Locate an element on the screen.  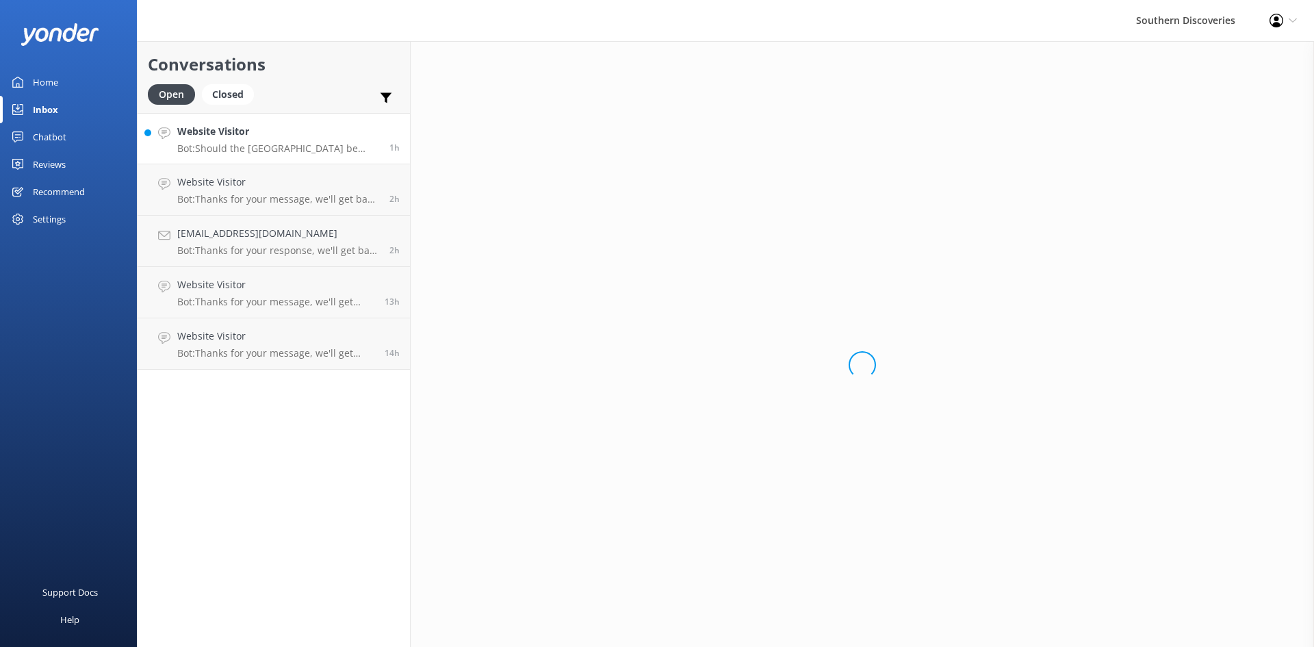
div: Help is located at coordinates (70, 619).